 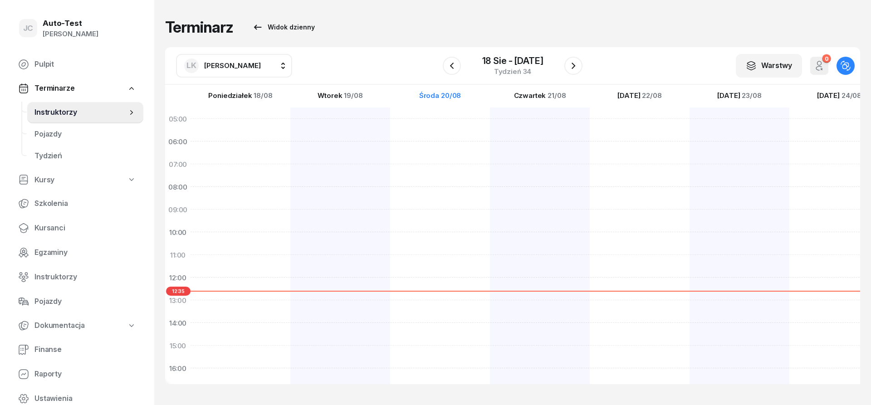 I want to click on div: 08:00, so click(x=178, y=187).